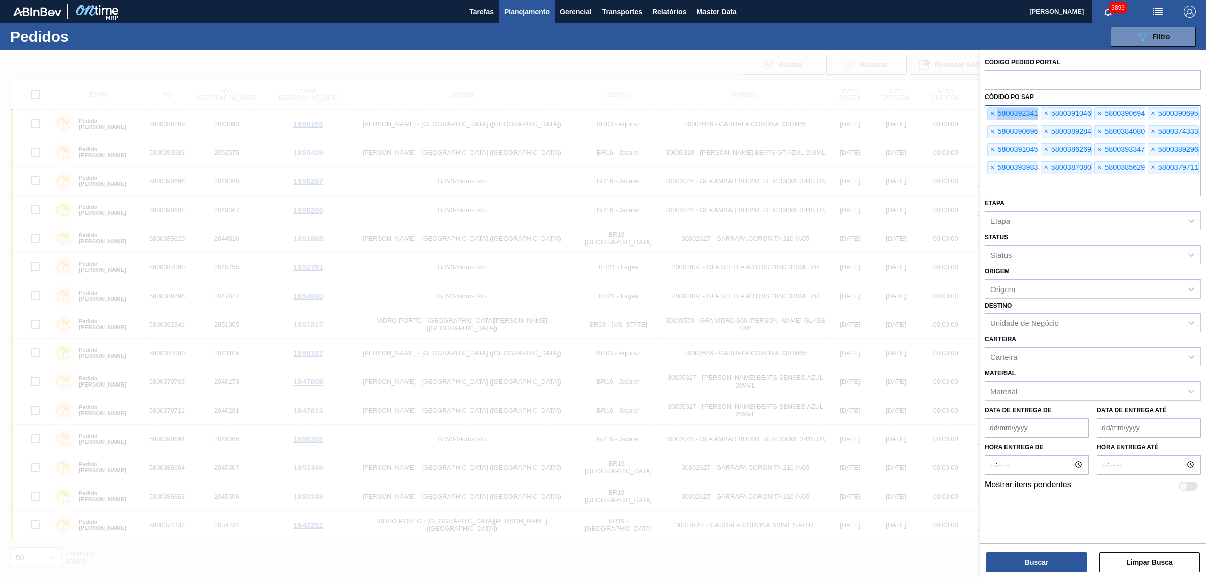 This screenshot has height=577, width=1206. I want to click on label: Hora entrega de, so click(1037, 447).